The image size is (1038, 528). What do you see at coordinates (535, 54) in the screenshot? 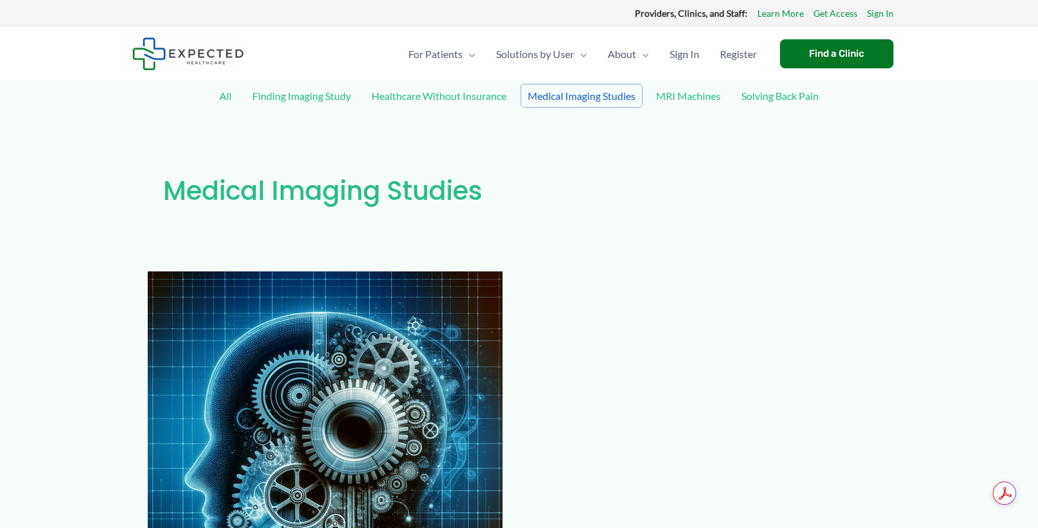
I see `span: Solutions by User` at bounding box center [535, 54].